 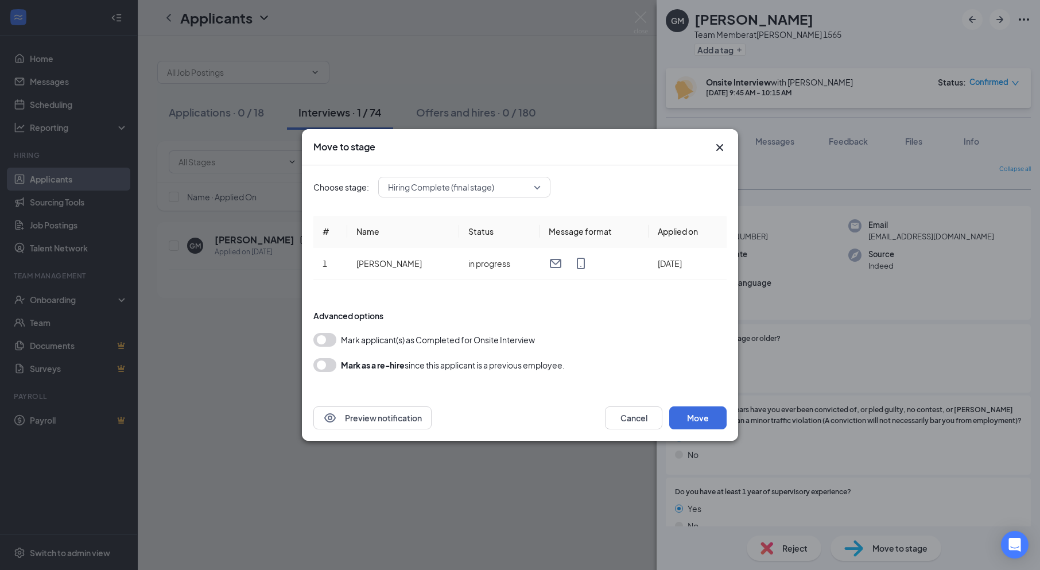 What do you see at coordinates (330, 418) in the screenshot?
I see `svg: Eye` at bounding box center [330, 418].